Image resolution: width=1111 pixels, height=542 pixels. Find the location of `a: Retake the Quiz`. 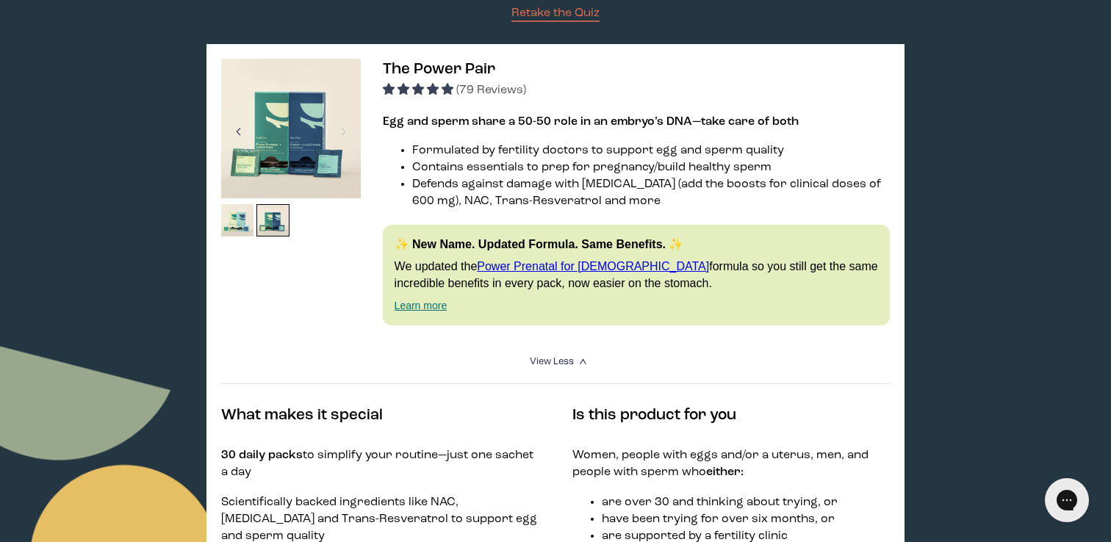

a: Retake the Quiz is located at coordinates (556, 13).